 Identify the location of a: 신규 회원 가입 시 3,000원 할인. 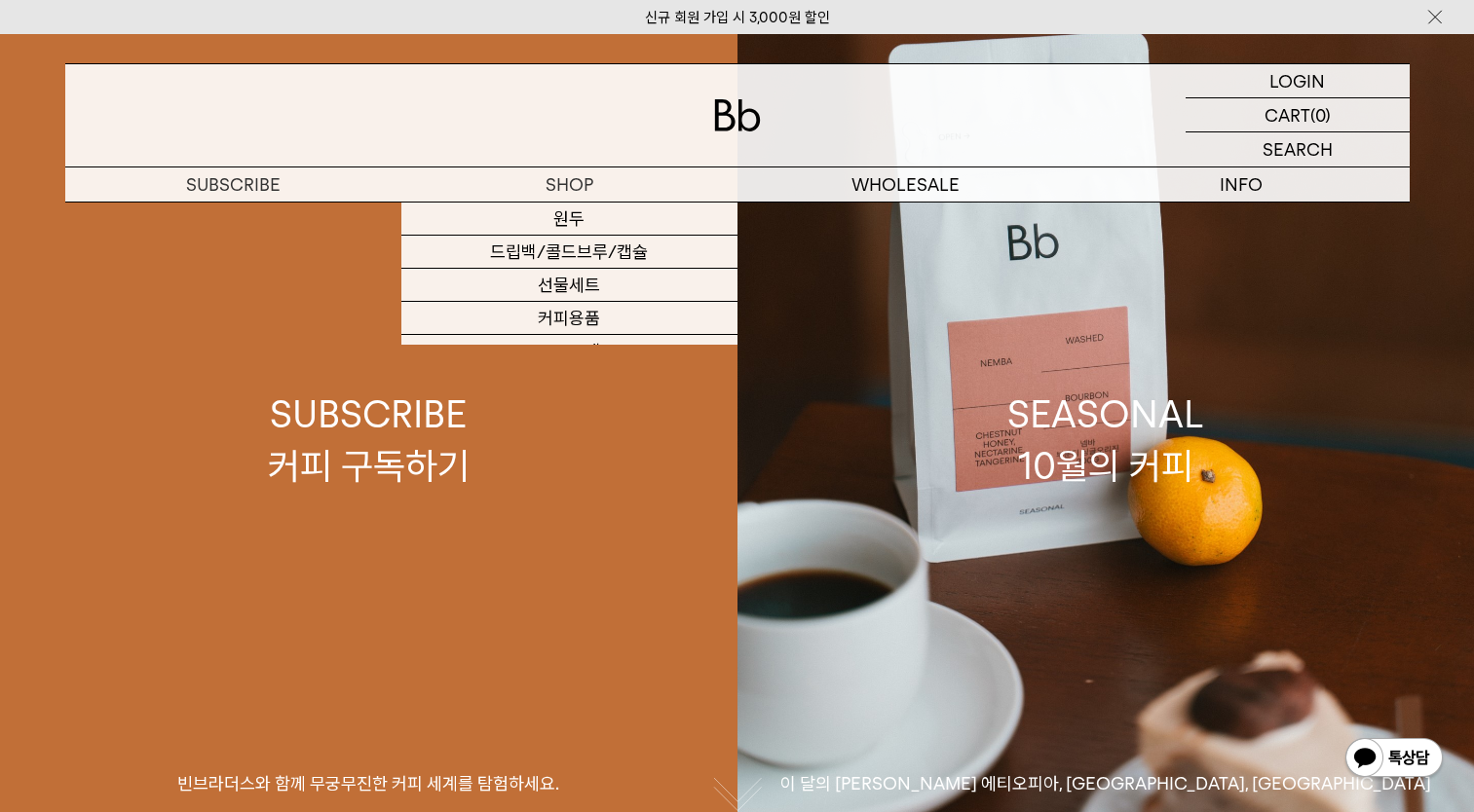
(738, 18).